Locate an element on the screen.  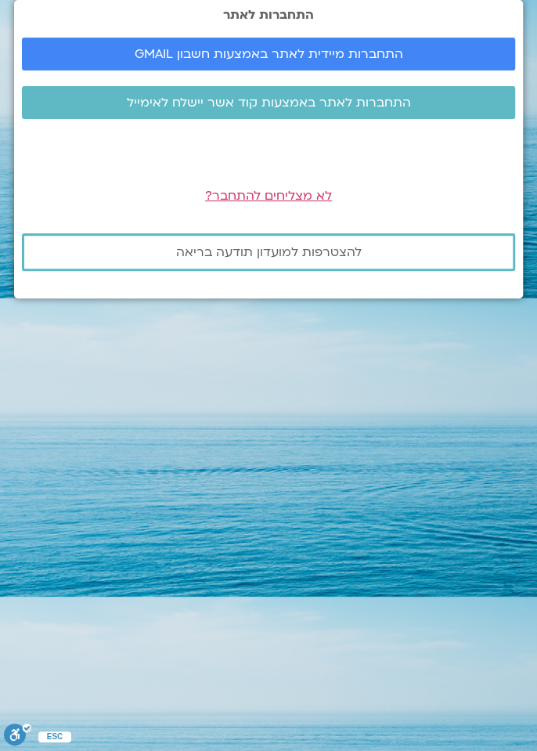
span: להצטרפות למועדון תודעה בריאה is located at coordinates (269, 252).